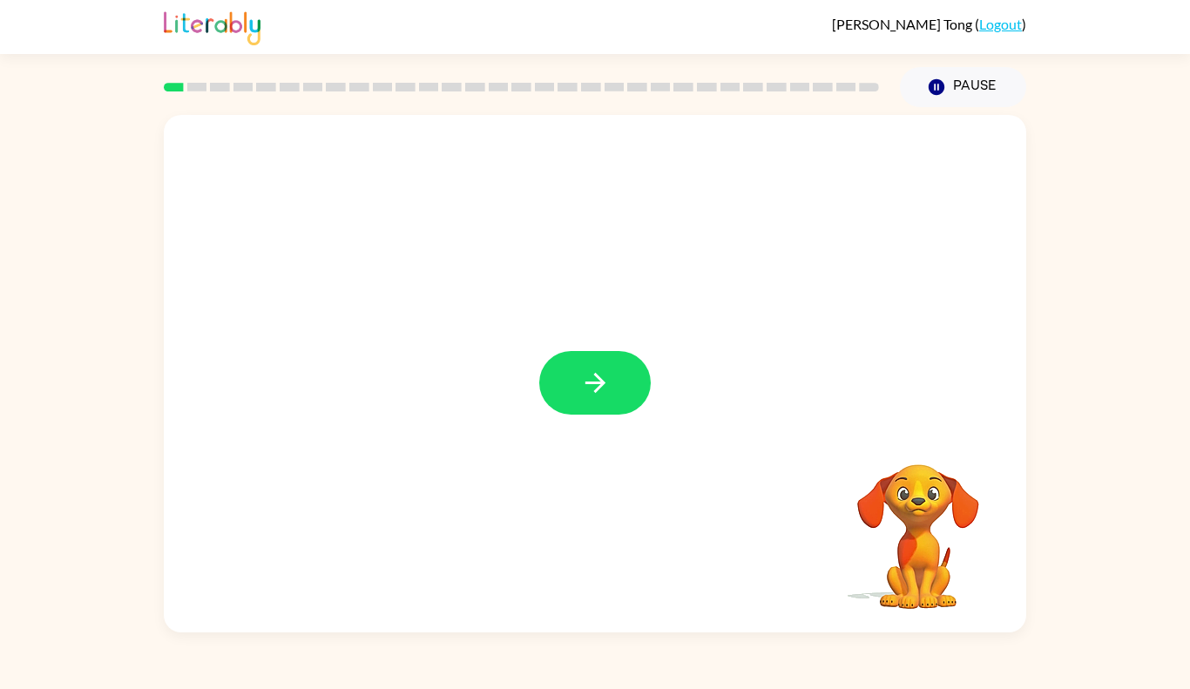 Image resolution: width=1190 pixels, height=689 pixels. What do you see at coordinates (1000, 24) in the screenshot?
I see `a: Logout` at bounding box center [1000, 24].